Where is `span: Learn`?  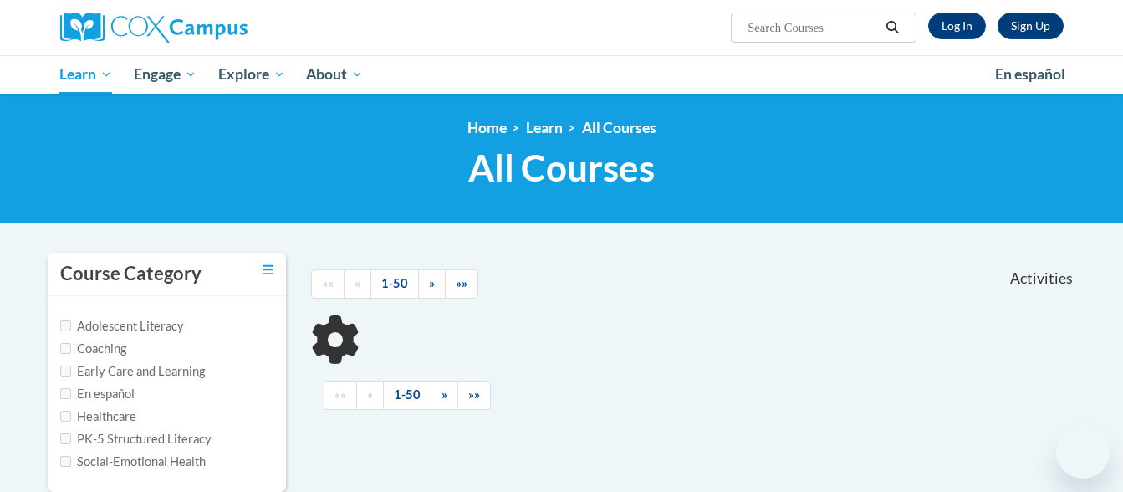
span: Learn is located at coordinates (85, 74).